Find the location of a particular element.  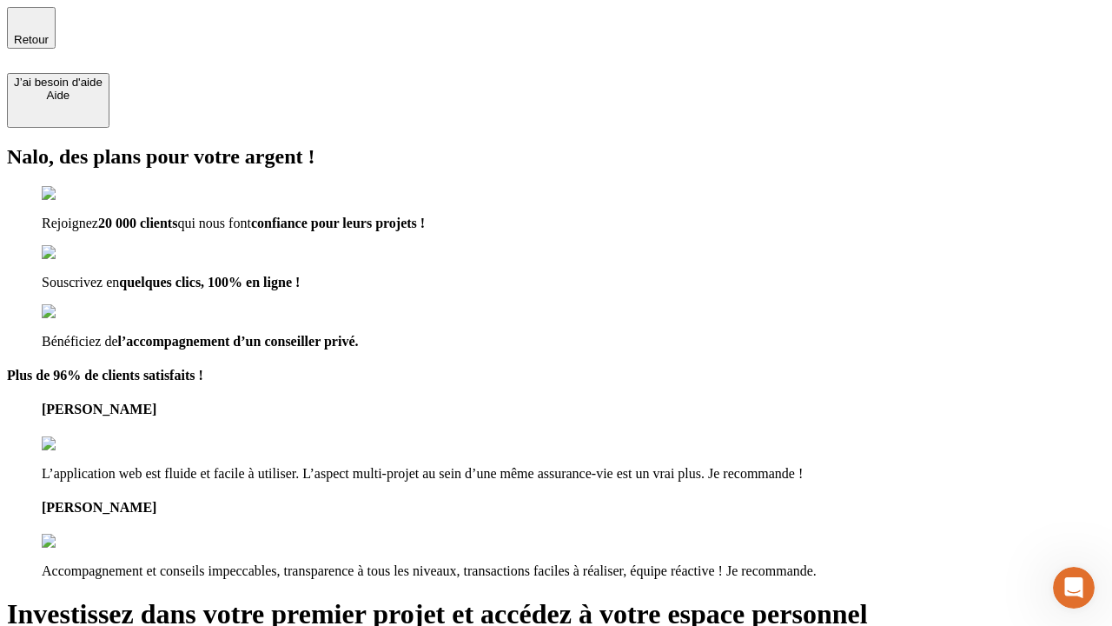

h4: Plus de 96% de clients satisfaits ! is located at coordinates (556, 375).